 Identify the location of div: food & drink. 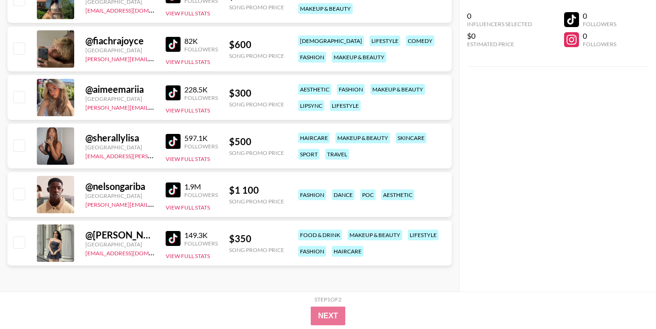
(320, 235).